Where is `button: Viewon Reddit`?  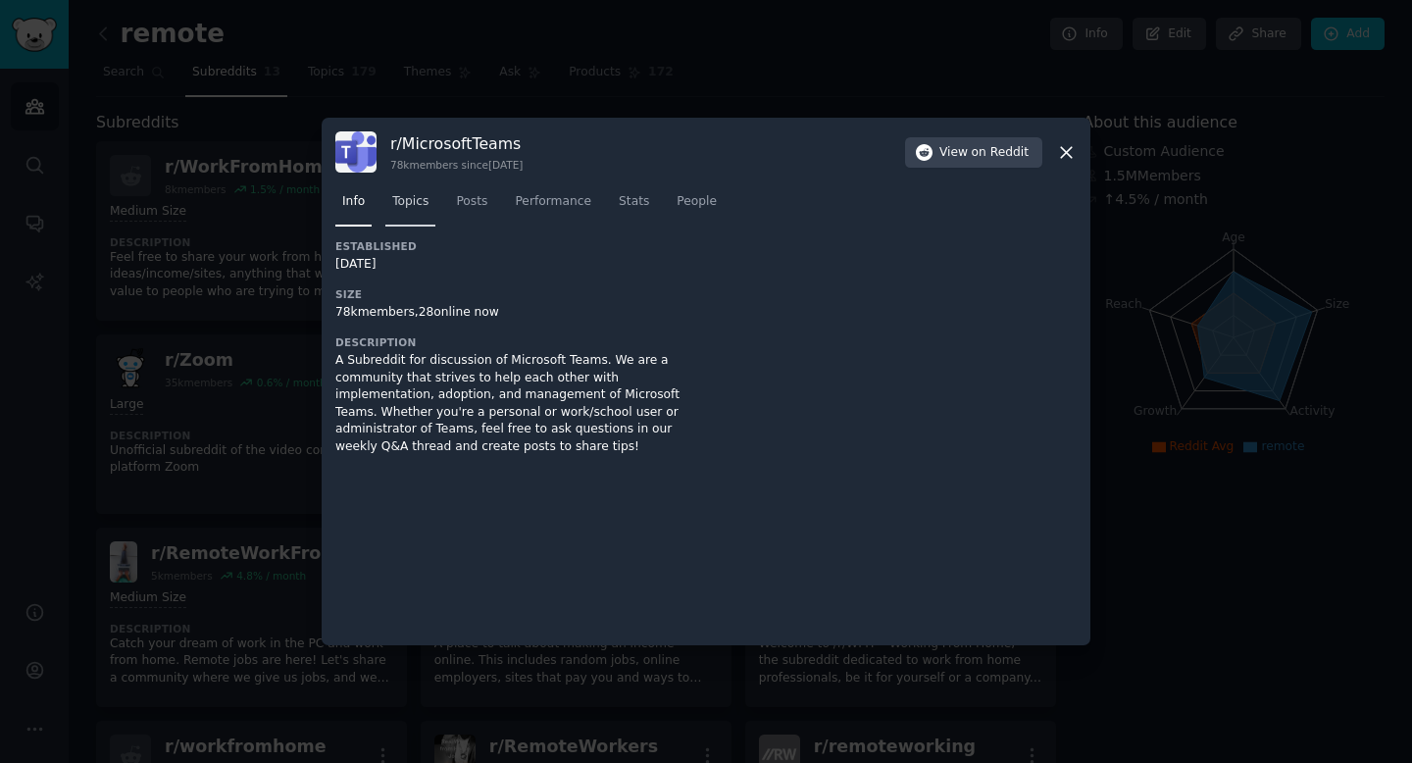 button: Viewon Reddit is located at coordinates (974, 153).